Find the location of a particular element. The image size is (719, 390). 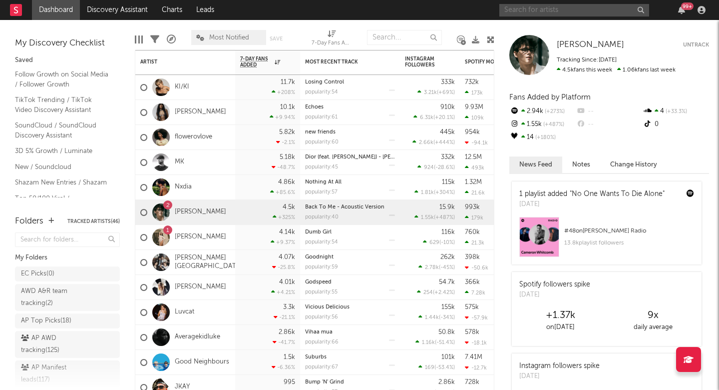

div: Artist is located at coordinates (178, 62).